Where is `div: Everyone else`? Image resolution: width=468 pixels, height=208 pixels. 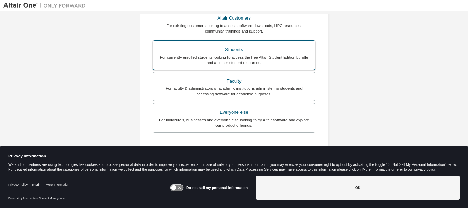
div: Everyone else is located at coordinates (234, 112).